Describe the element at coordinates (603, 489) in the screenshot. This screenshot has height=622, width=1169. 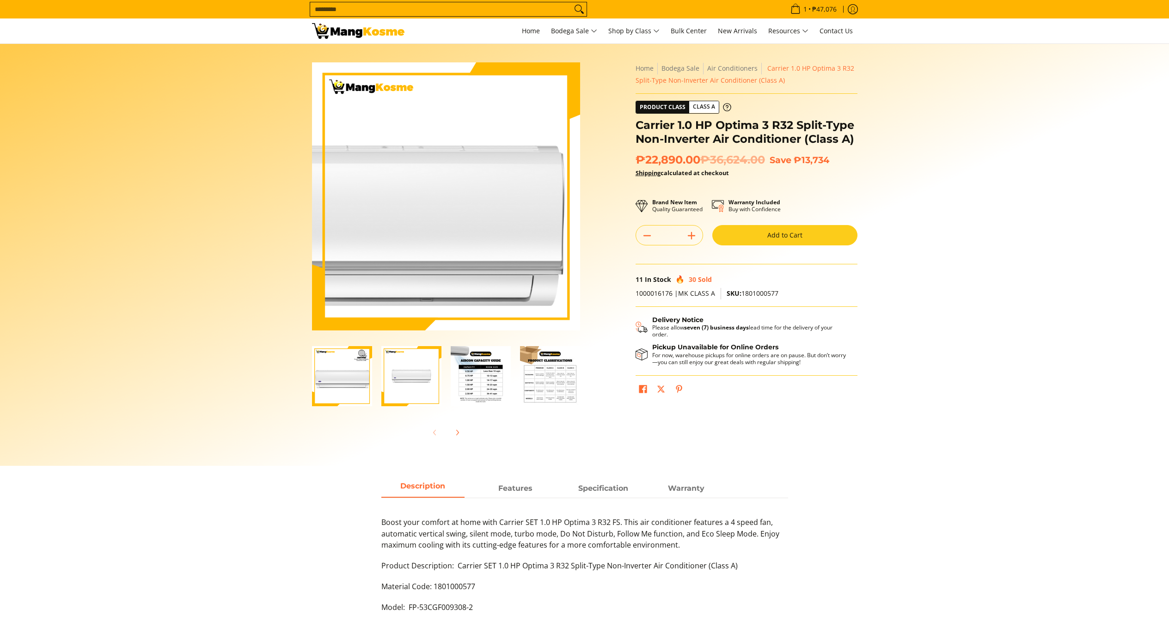
I see `a: Description 2` at that location.